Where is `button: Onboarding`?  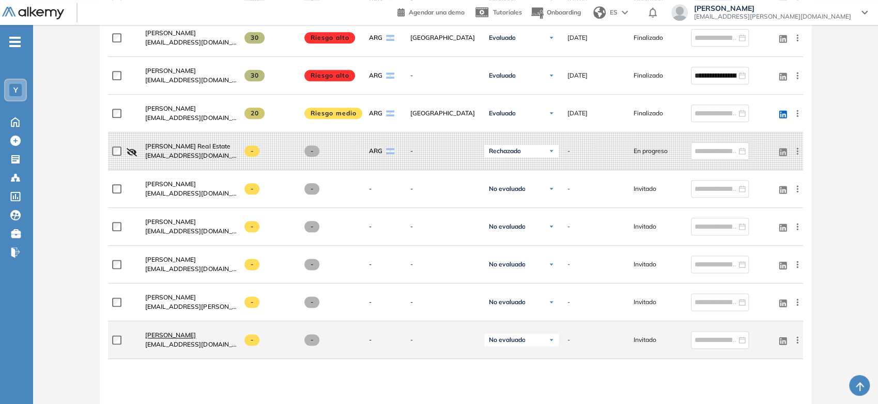
button: Onboarding is located at coordinates (556, 12).